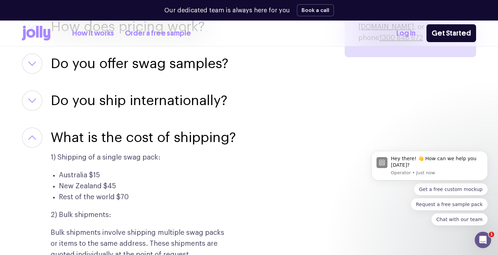 The height and width of the screenshot is (255, 498). Describe the element at coordinates (138, 215) in the screenshot. I see `p: 2) Bulk shipments:` at that location.